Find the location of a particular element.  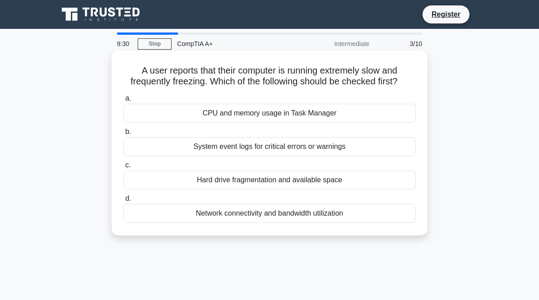

div: Network connectivity and bandwidth utilization is located at coordinates (270, 214).